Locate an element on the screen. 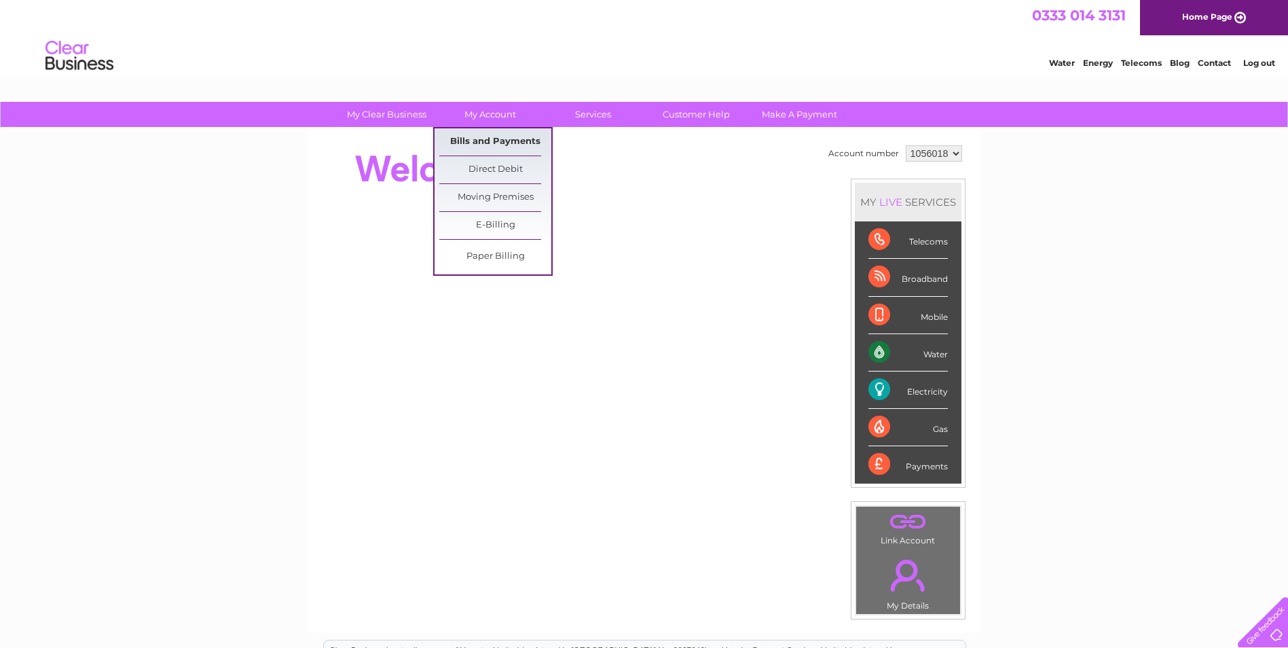 Image resolution: width=1288 pixels, height=648 pixels. a: Water is located at coordinates (1062, 62).